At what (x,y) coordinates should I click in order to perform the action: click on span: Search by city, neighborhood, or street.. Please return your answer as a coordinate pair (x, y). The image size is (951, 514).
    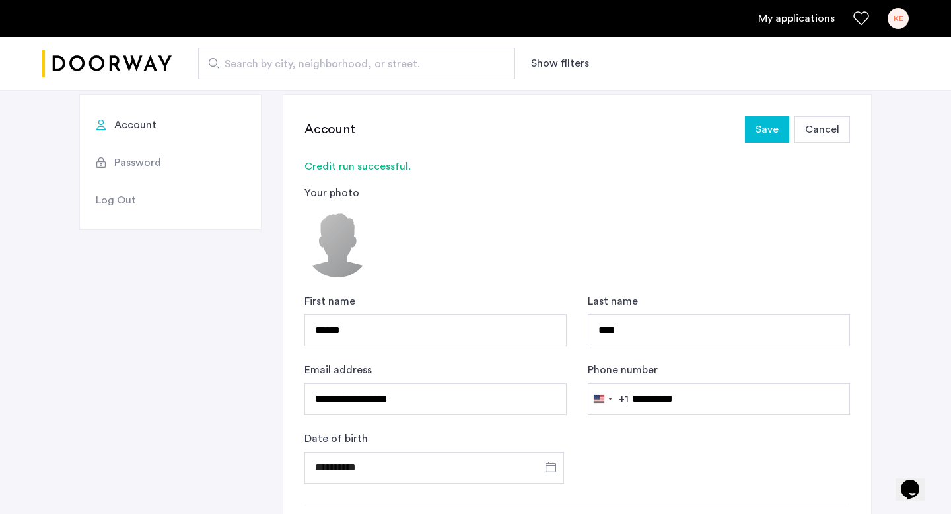
    Looking at the image, I should click on (351, 64).